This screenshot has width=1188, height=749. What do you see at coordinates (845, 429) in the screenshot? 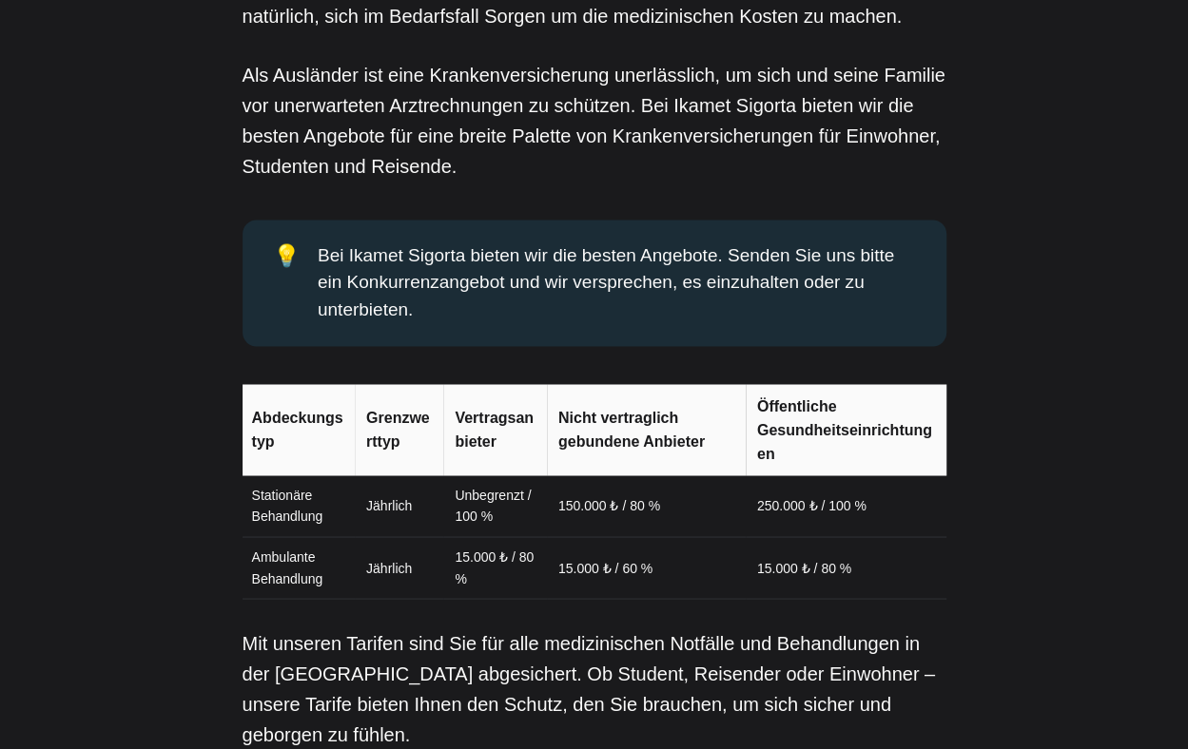
I see `font: Öffentliche Gesundheitseinrichtungen` at bounding box center [845, 429].